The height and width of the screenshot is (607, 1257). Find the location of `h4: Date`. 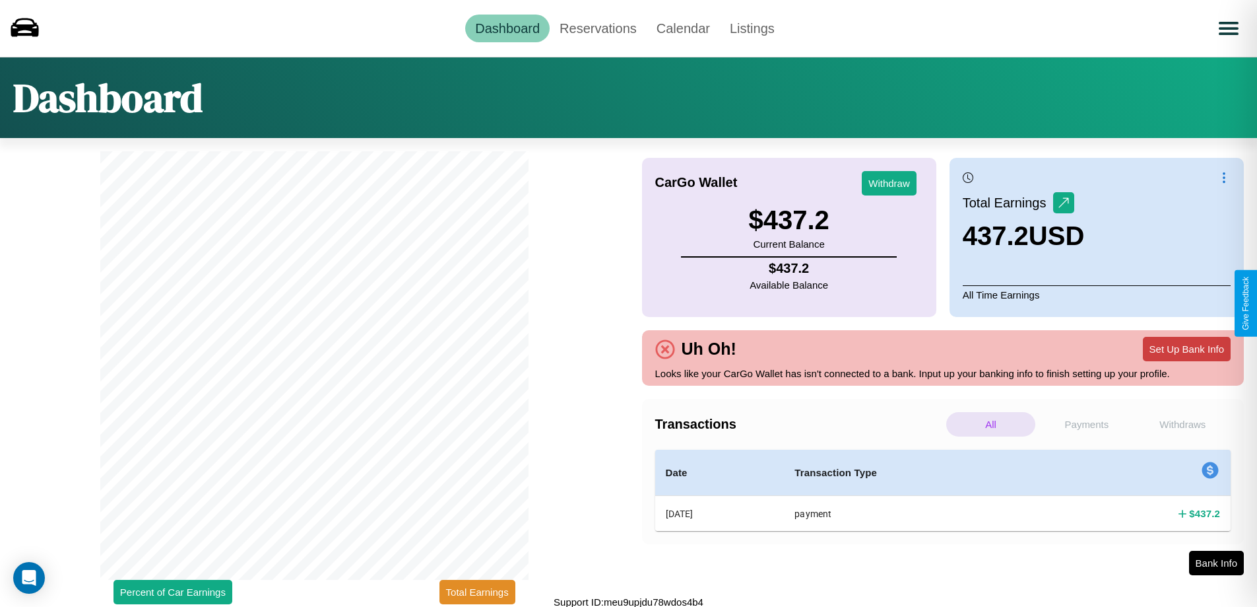

h4: Date is located at coordinates (720, 473).